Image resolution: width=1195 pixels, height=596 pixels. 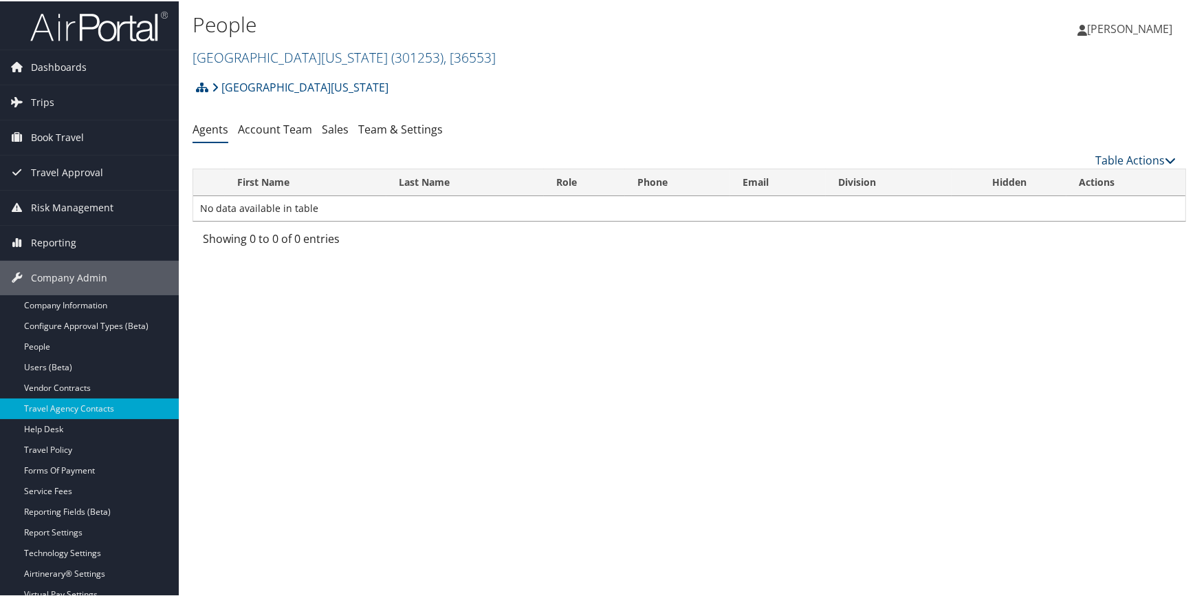 I want to click on td: No data available in table, so click(x=689, y=207).